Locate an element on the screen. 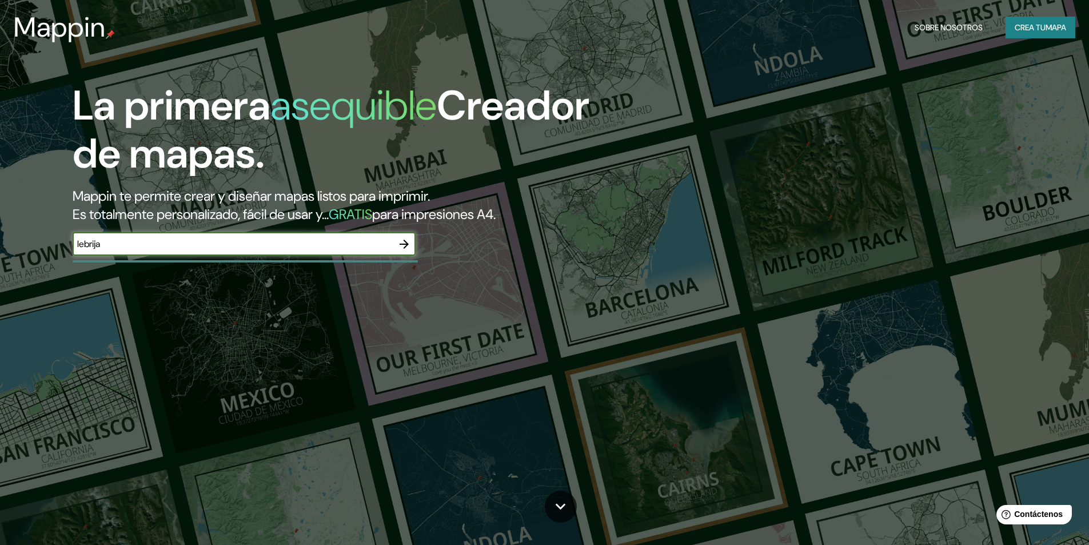 Image resolution: width=1089 pixels, height=545 pixels. font: Contáctenos is located at coordinates (51, 14).